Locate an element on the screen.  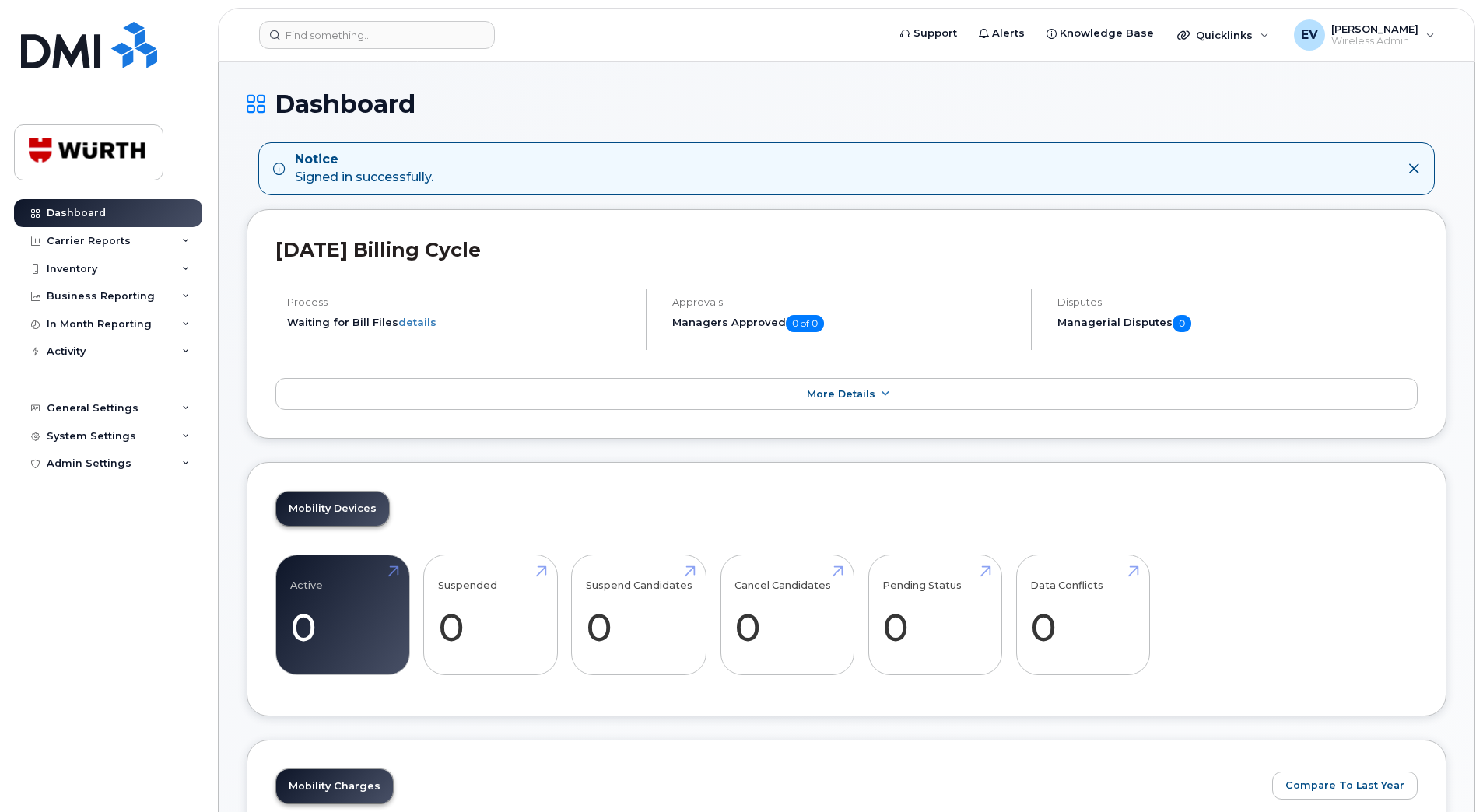
span: 0 of 0 is located at coordinates (804, 324).